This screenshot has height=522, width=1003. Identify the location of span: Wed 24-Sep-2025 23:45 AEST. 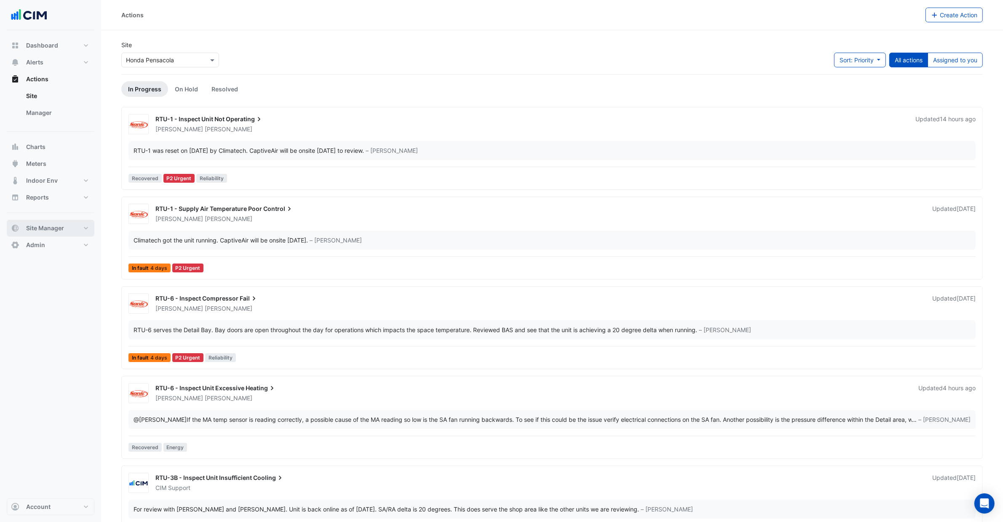
(958, 119).